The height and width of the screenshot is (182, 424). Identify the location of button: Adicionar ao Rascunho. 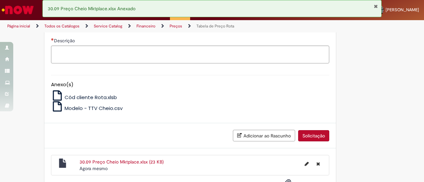
(264, 136).